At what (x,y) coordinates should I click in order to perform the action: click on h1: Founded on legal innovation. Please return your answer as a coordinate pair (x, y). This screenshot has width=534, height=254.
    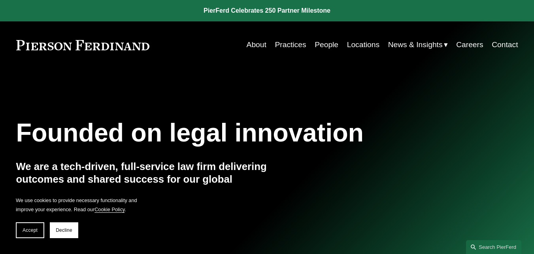
    Looking at the image, I should click on (226, 133).